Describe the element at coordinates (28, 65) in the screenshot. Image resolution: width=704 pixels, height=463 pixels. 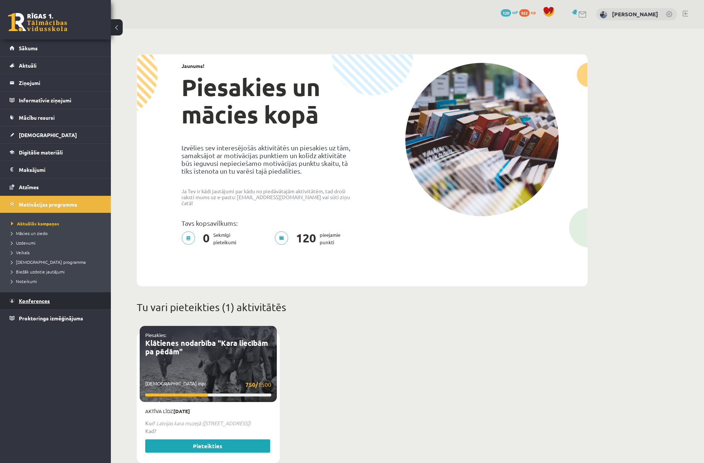
I see `span: Aktuāli` at that location.